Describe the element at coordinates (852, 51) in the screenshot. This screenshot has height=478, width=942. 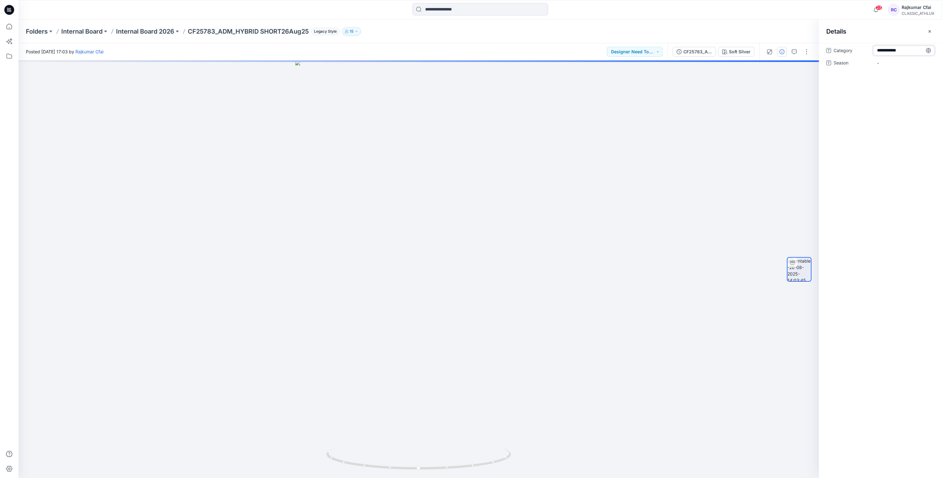
I see `span: Category` at that location.